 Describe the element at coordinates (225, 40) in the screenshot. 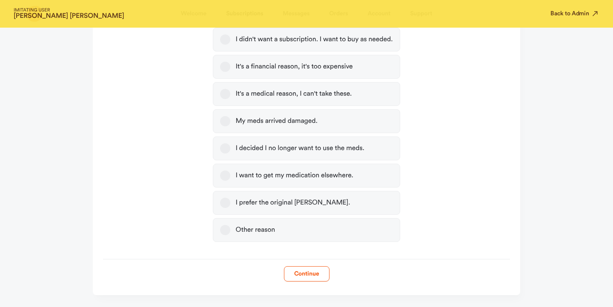

I see `button: I didn't want a subscription. I want to buy as needed.` at that location.